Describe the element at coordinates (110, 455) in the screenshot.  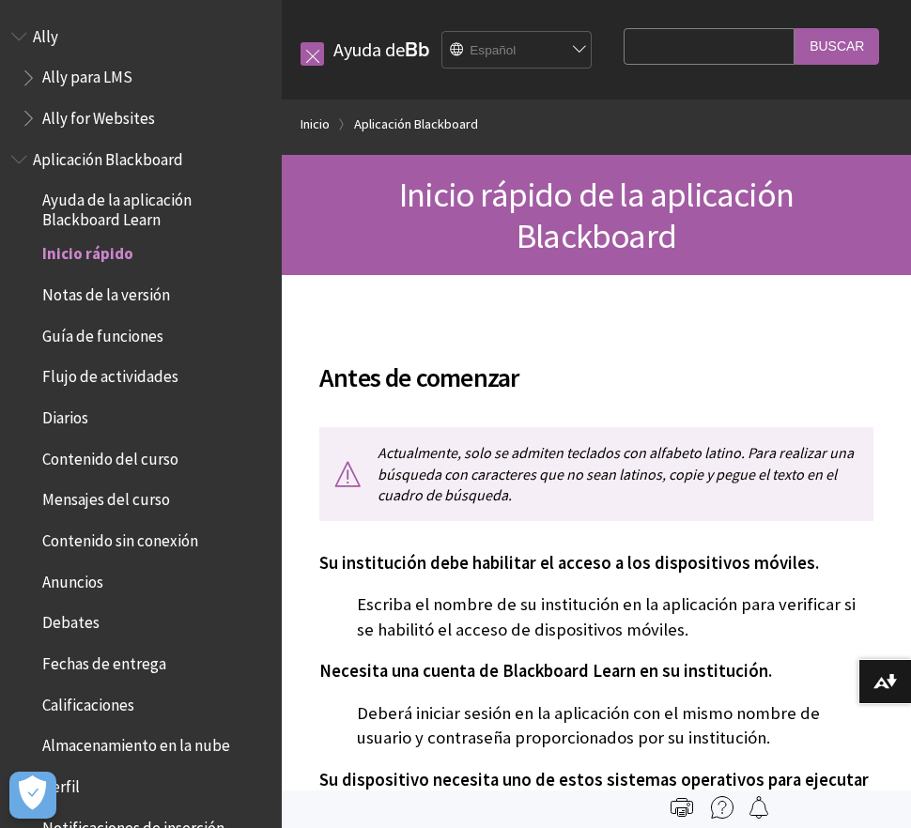
I see `span: Contenido del curso` at that location.